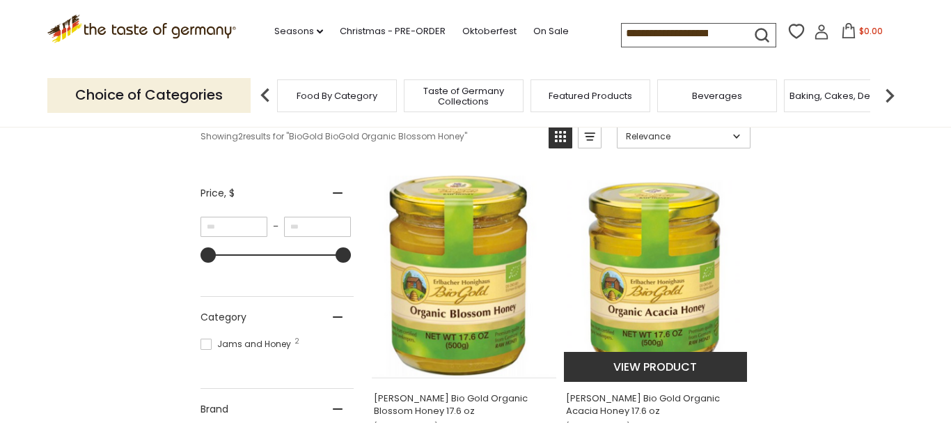 The image size is (951, 423). Describe the element at coordinates (149, 95) in the screenshot. I see `p: Choice of Categories` at that location.